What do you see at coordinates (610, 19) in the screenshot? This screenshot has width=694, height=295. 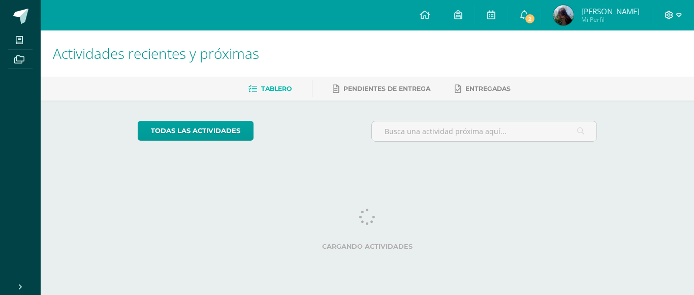 I see `span: Mi Perfil` at bounding box center [610, 19].